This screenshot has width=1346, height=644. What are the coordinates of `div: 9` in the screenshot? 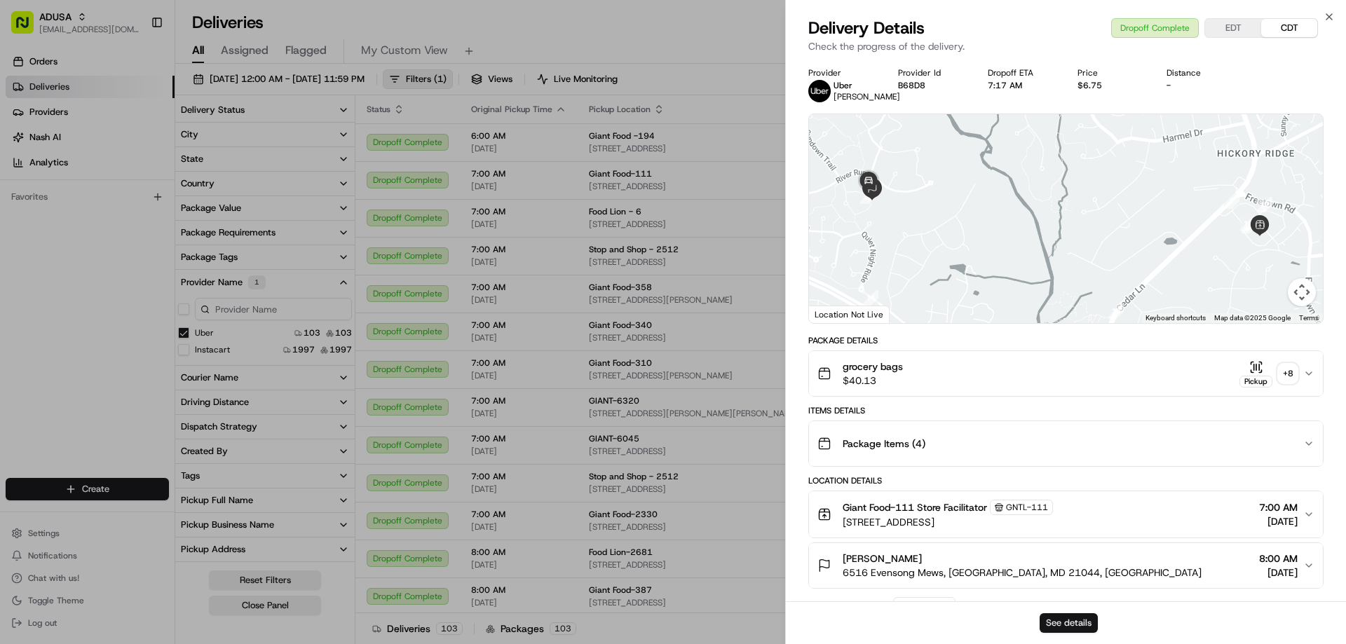 It's located at (1252, 223).